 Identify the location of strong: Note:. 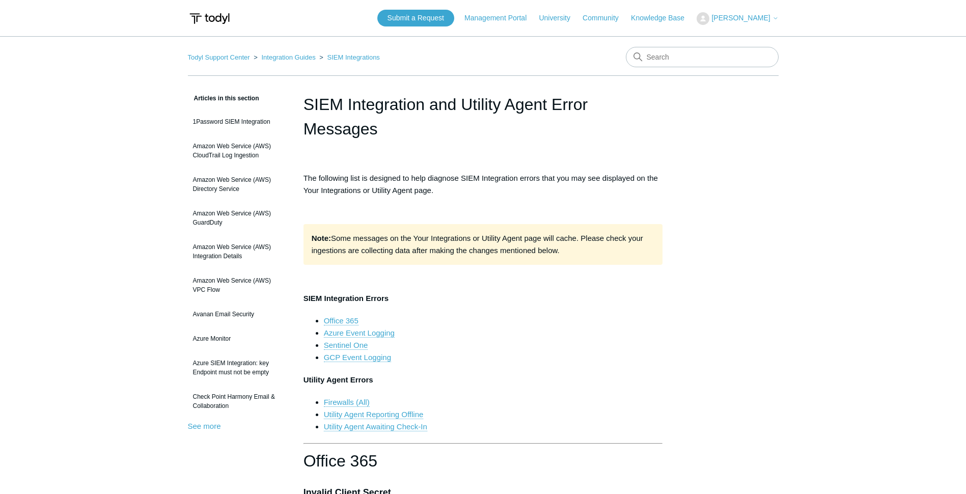
(321, 238).